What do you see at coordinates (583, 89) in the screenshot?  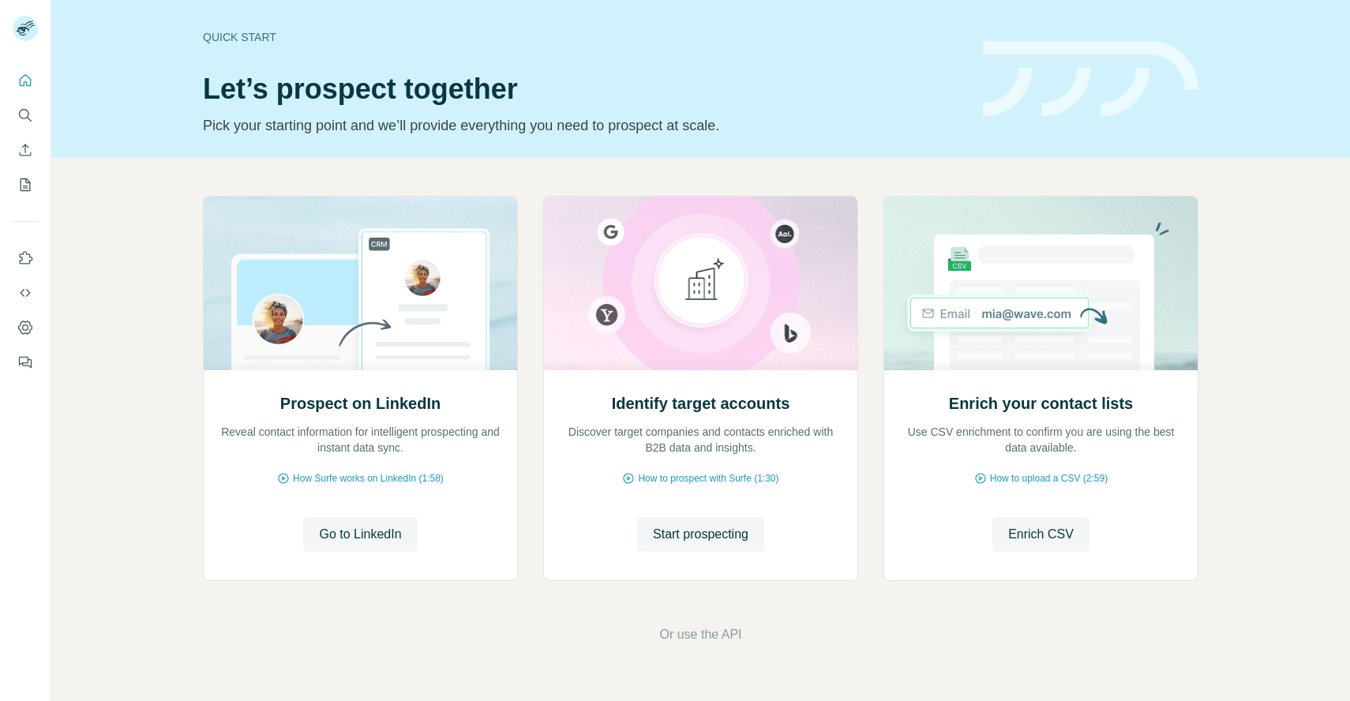 I see `h1: Let’s prospect together` at bounding box center [583, 89].